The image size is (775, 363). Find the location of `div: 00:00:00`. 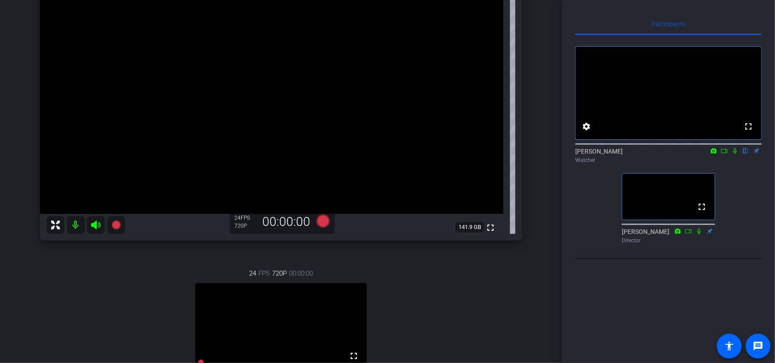

div: 00:00:00 is located at coordinates (286, 222).